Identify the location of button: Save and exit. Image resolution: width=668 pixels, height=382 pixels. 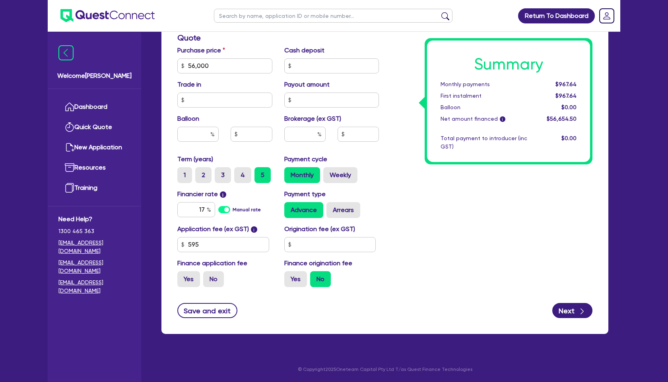
(207, 311).